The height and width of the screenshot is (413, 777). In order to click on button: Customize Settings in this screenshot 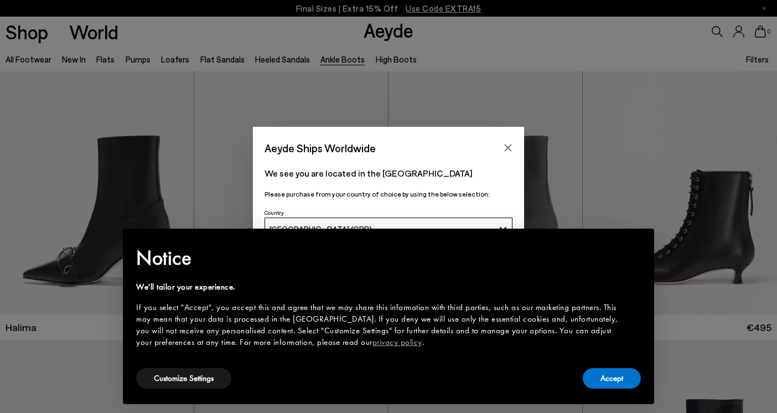, I will do `click(184, 378)`.